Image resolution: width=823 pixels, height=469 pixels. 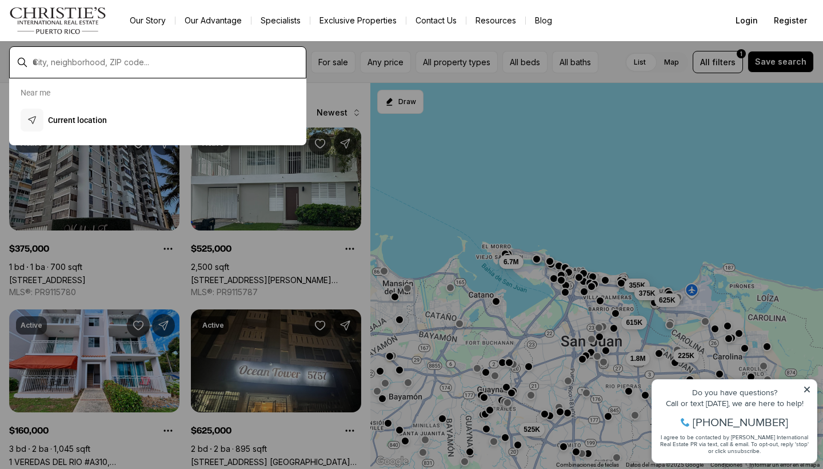 What do you see at coordinates (358, 21) in the screenshot?
I see `a: Exclusive Properties` at bounding box center [358, 21].